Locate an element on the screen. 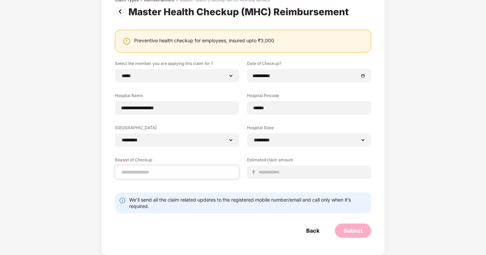 Image resolution: width=486 pixels, height=255 pixels. div: Preventive health checkup for employees, insured upto ₹3,000 is located at coordinates (204, 40).